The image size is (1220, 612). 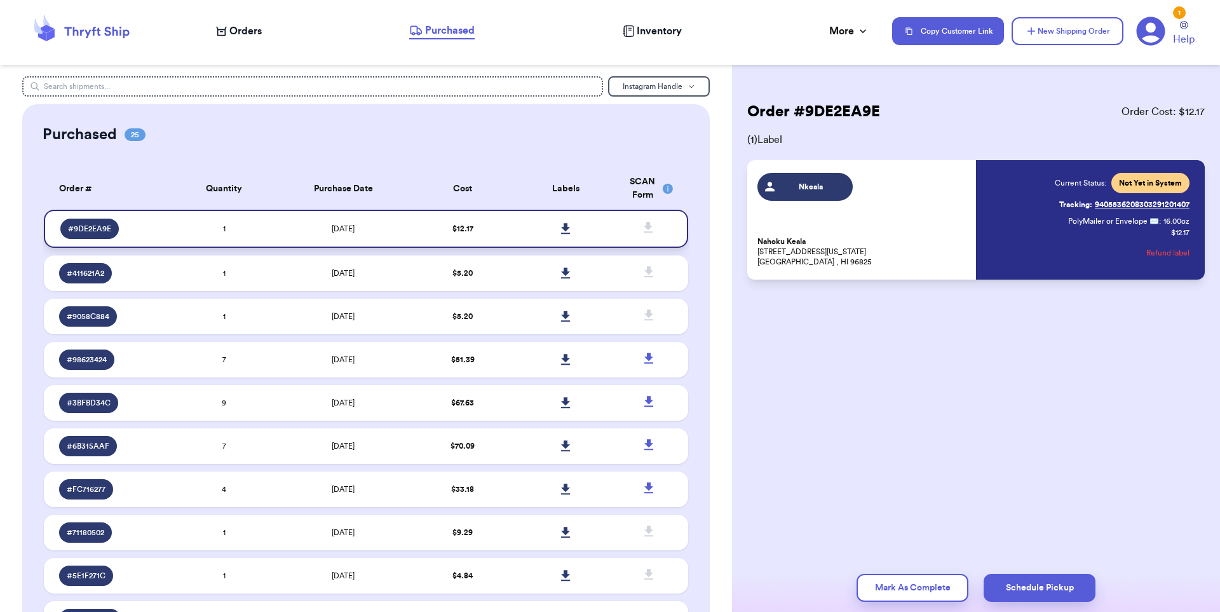 I want to click on input: Search shipments..., so click(x=313, y=86).